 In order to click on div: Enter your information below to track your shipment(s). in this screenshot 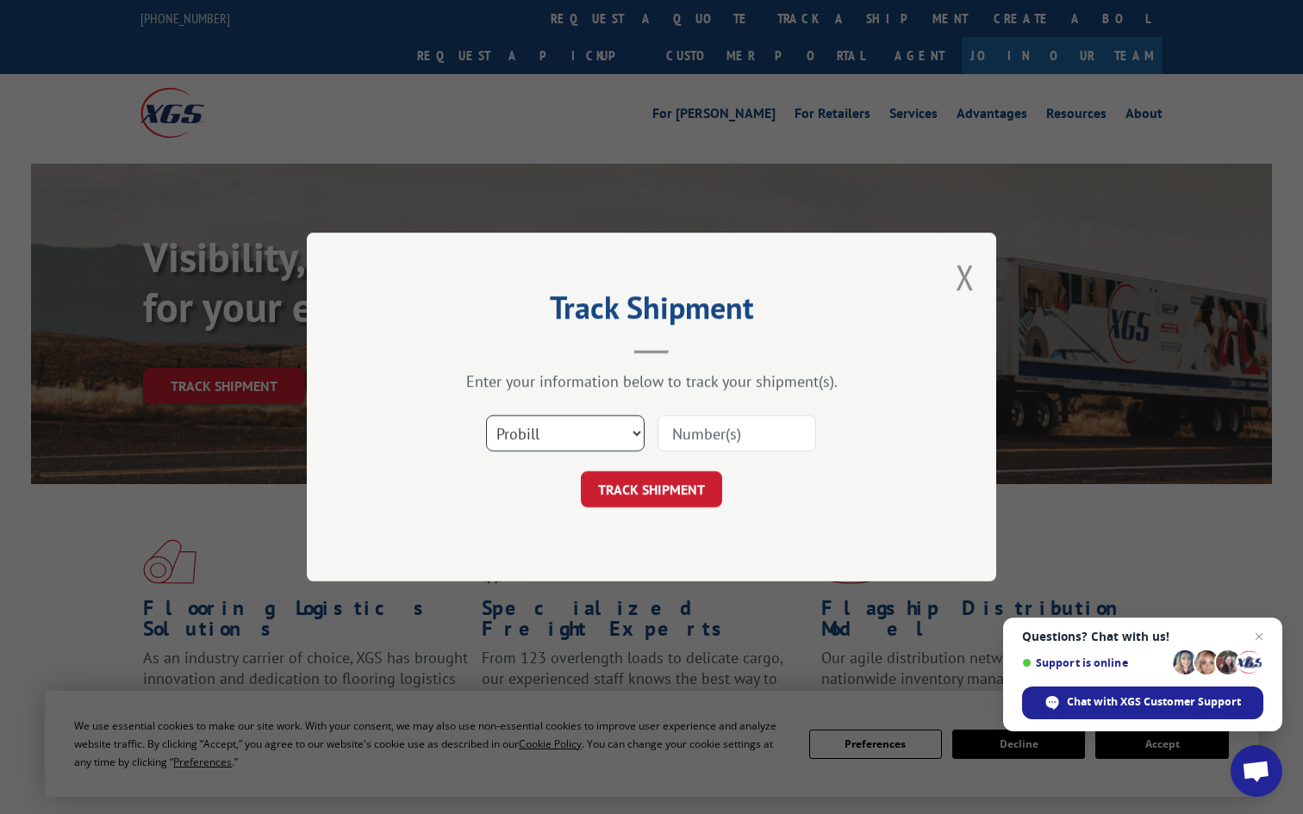, I will do `click(652, 381)`.